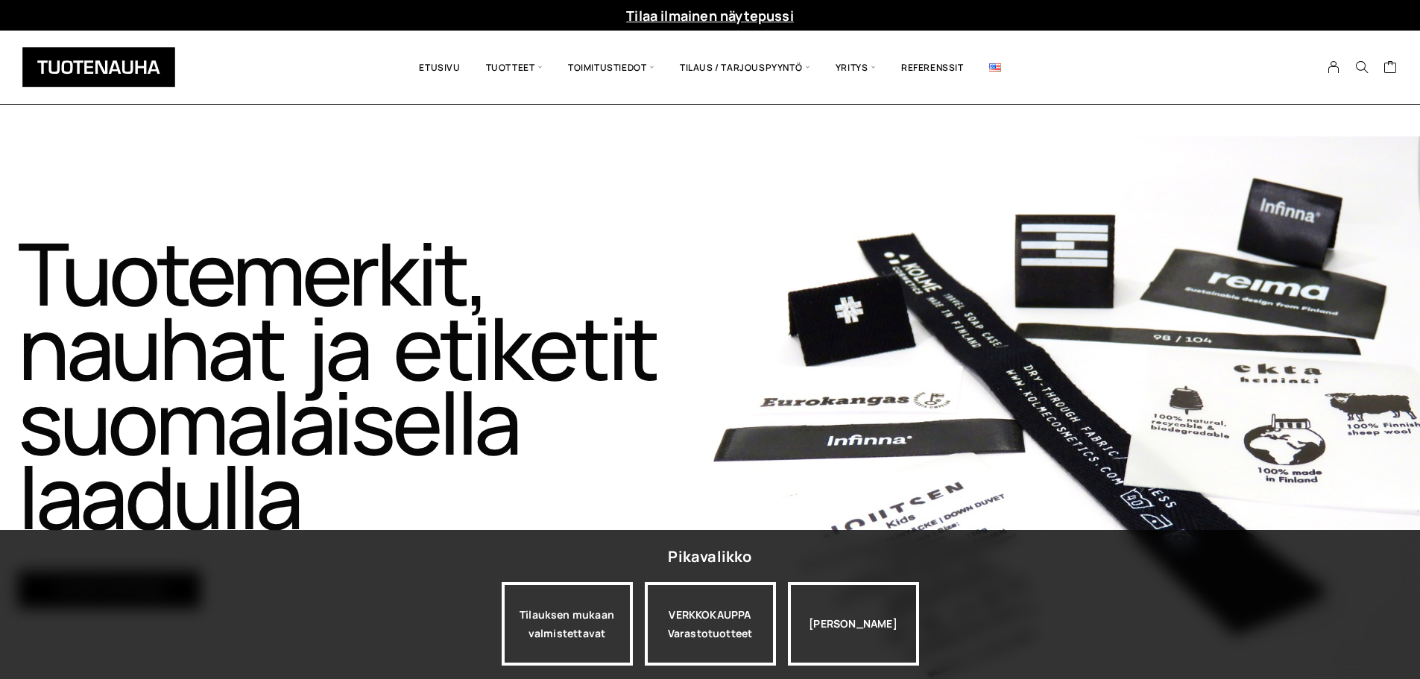 This screenshot has width=1420, height=679. What do you see at coordinates (856, 67) in the screenshot?
I see `span: Yritys` at bounding box center [856, 67].